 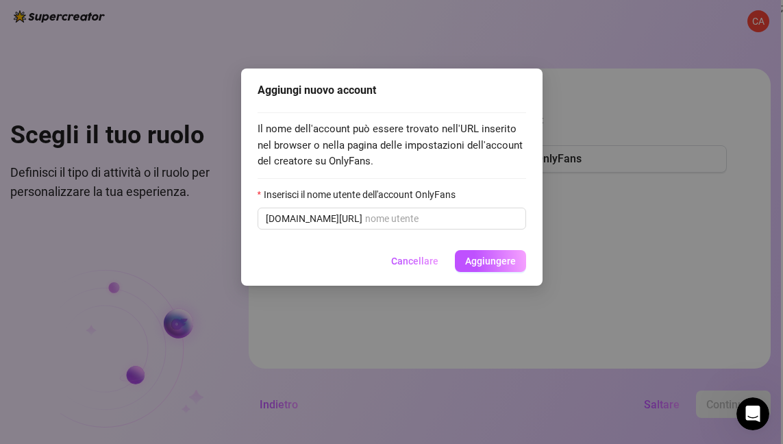 I want to click on font: Il nome dell'account può essere trovato nell'URL inserito nel browser o nella pagina delle impost..., so click(x=390, y=145).